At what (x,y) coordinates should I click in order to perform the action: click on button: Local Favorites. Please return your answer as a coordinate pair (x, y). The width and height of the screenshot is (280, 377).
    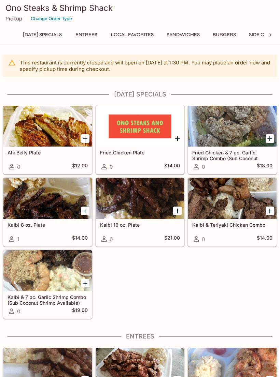
    Looking at the image, I should click on (132, 35).